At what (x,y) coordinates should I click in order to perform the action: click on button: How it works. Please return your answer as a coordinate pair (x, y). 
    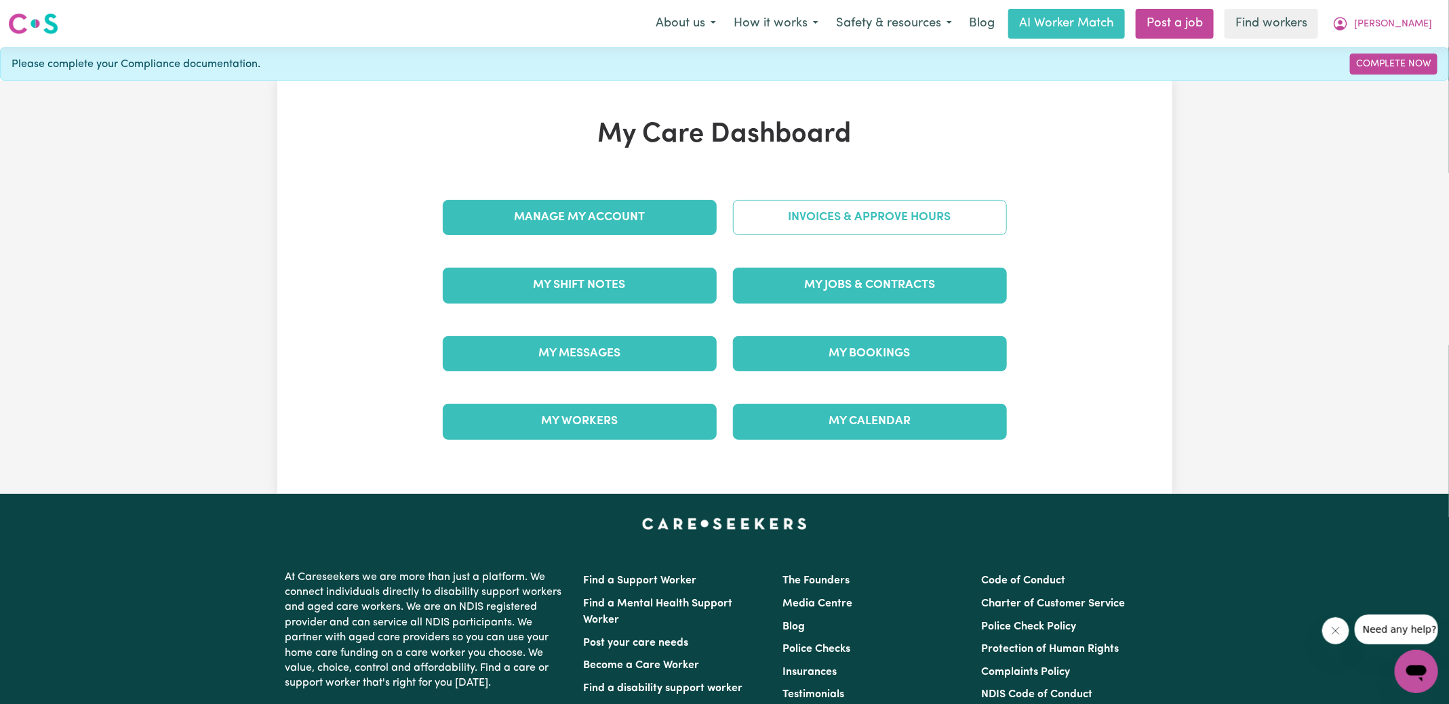
    Looking at the image, I should click on (775, 24).